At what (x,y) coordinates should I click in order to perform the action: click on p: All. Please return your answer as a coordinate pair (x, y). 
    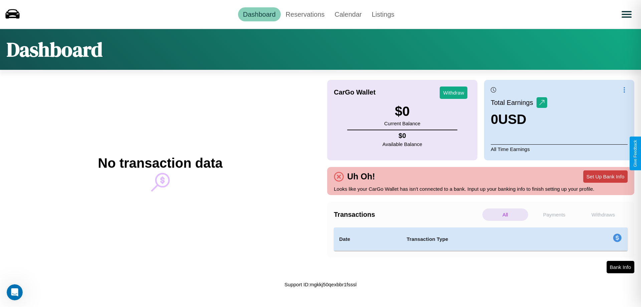
    Looking at the image, I should click on (505, 214).